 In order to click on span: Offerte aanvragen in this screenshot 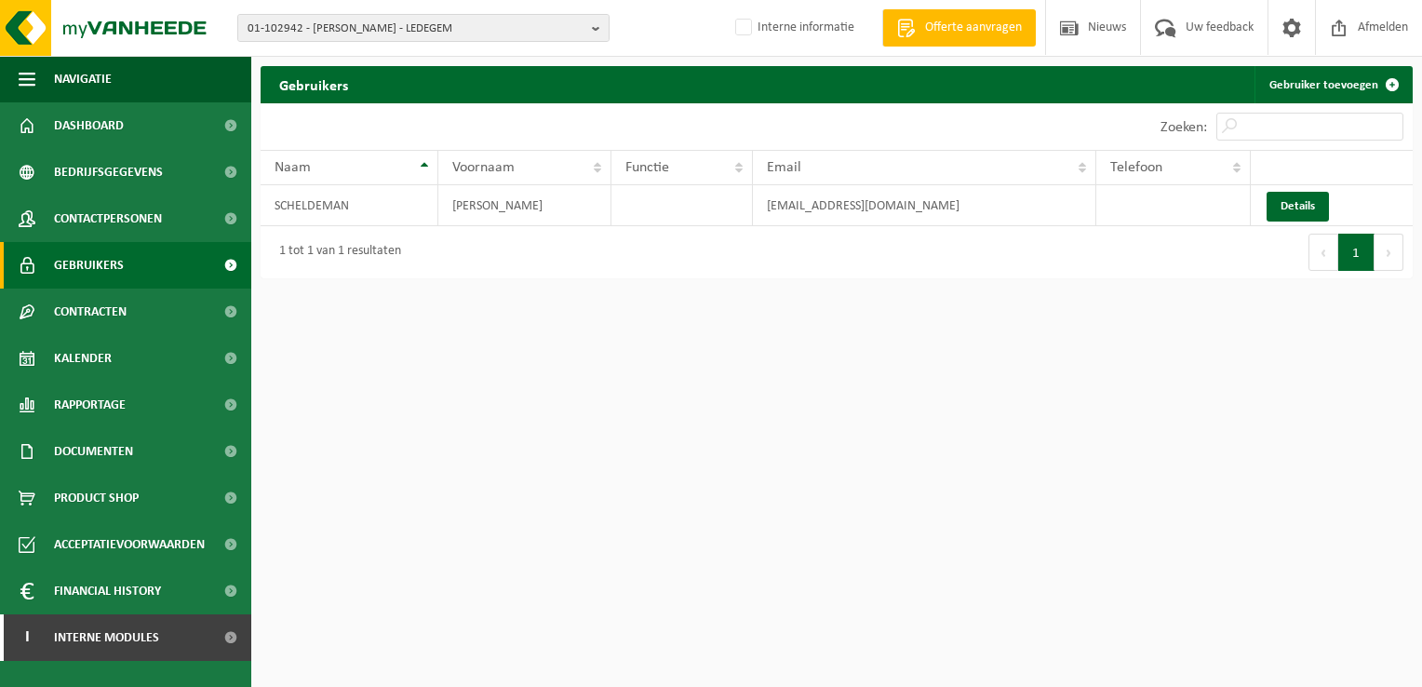, I will do `click(974, 28)`.